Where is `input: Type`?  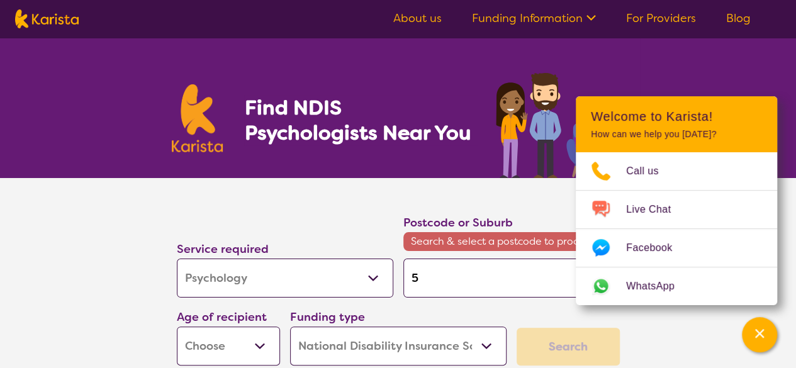
input: Type is located at coordinates (512, 278).